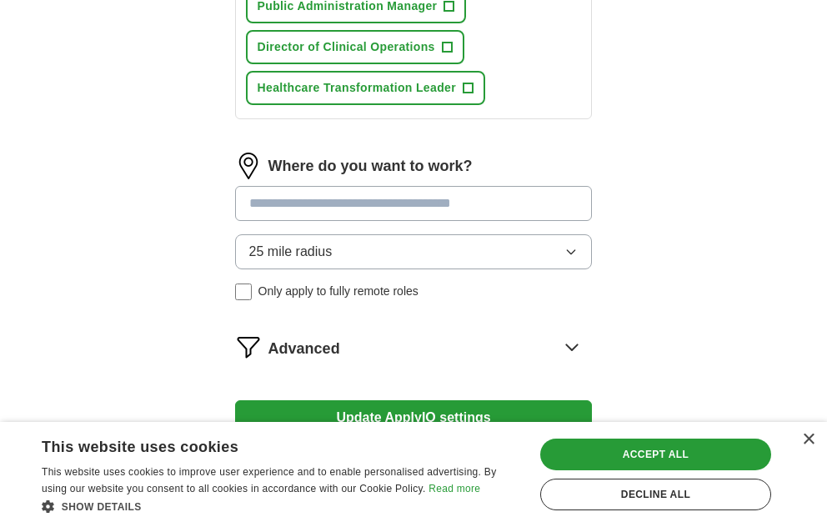 Image resolution: width=827 pixels, height=527 pixels. Describe the element at coordinates (346, 47) in the screenshot. I see `span: Director of Clinical Operations` at that location.